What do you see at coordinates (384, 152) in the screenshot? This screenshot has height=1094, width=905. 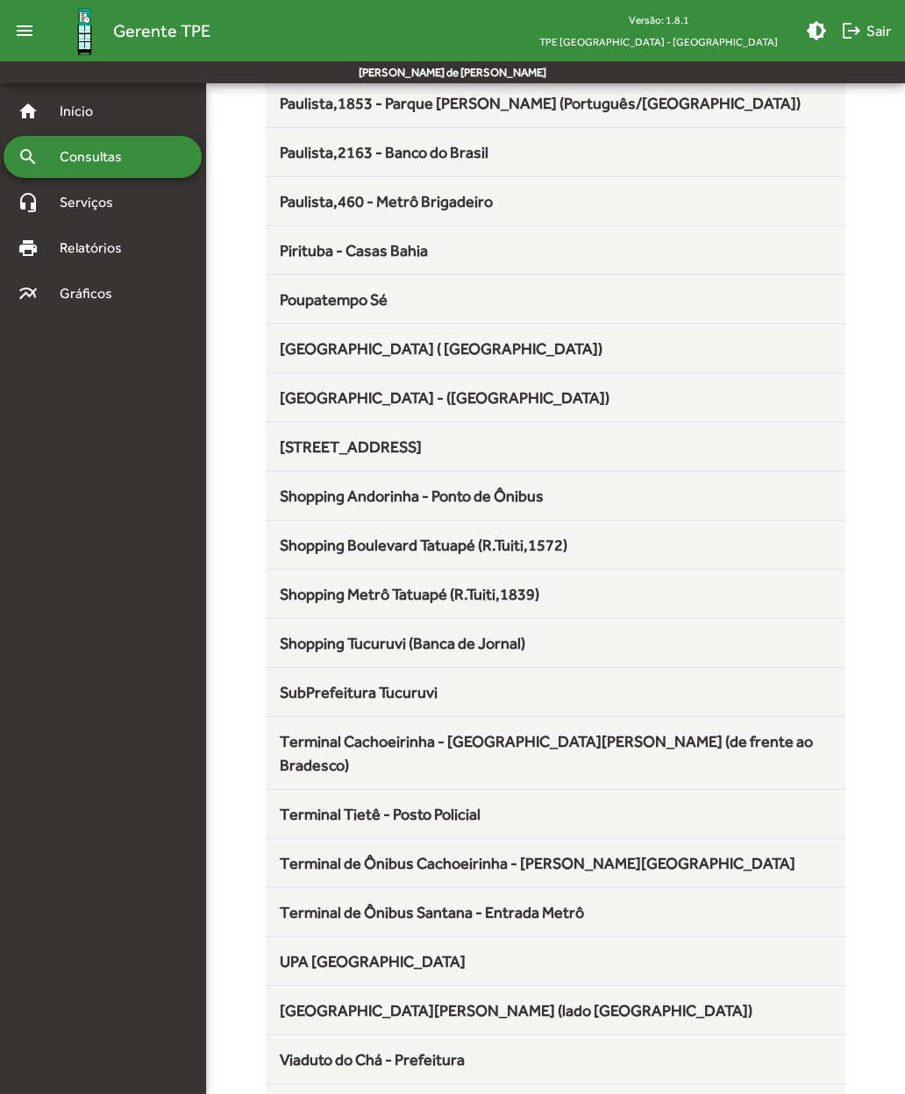 I see `span: Paulista,2163 - Banco do Brasil` at bounding box center [384, 152].